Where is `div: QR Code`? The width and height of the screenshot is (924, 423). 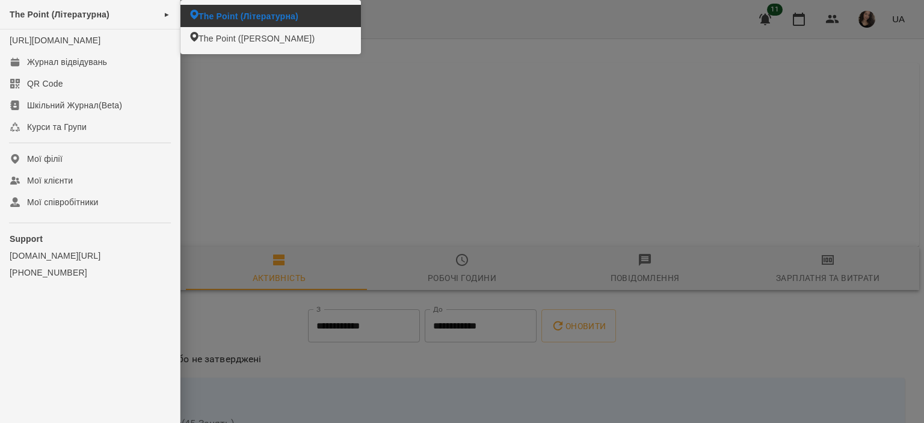 div: QR Code is located at coordinates (45, 84).